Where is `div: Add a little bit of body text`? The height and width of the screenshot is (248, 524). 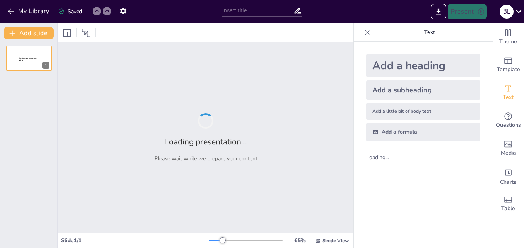
div: Add a little bit of body text is located at coordinates (423, 111).